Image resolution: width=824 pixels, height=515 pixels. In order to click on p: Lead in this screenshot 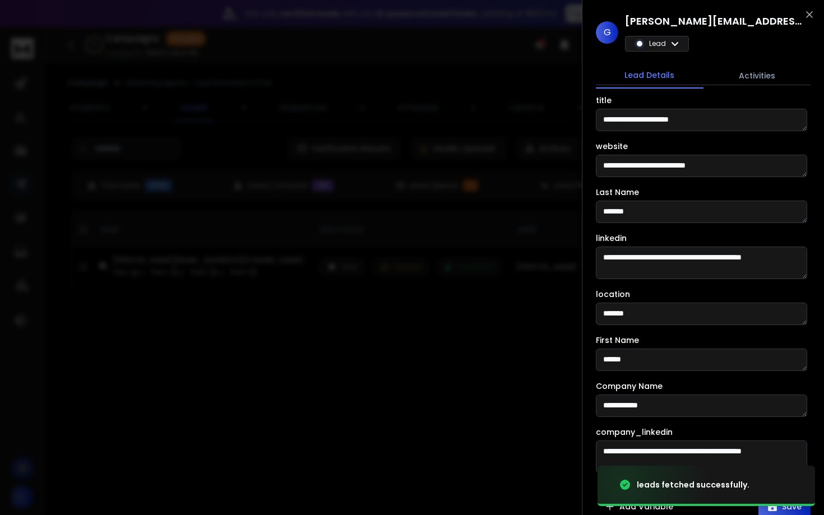, I will do `click(658, 44)`.